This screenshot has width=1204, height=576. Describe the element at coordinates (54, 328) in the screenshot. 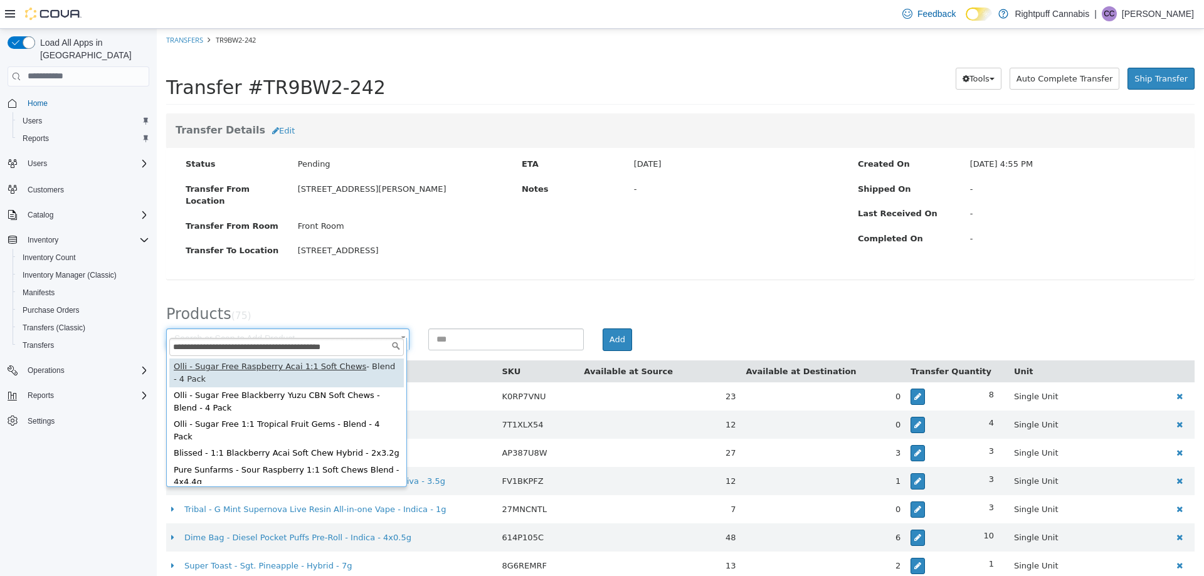

I see `a: Transfers (Classic)` at that location.